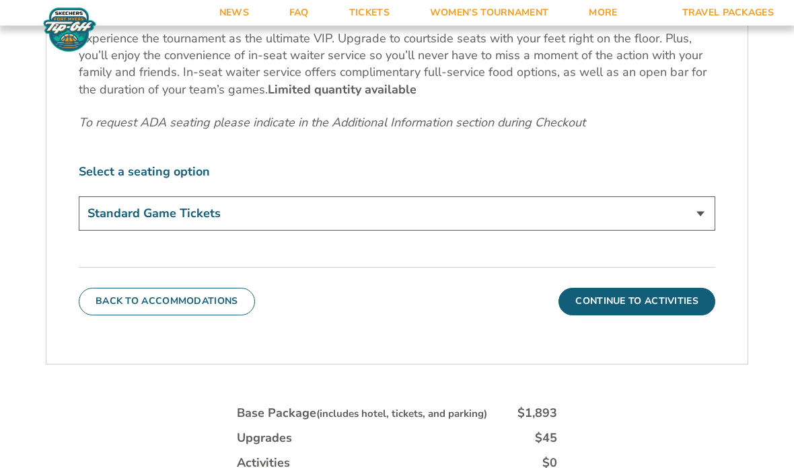 This screenshot has width=794, height=468. Describe the element at coordinates (397, 64) in the screenshot. I see `p: Experience the tournament as the ultimate VIP. Upgrade to courtside seats with your feet right on...` at that location.